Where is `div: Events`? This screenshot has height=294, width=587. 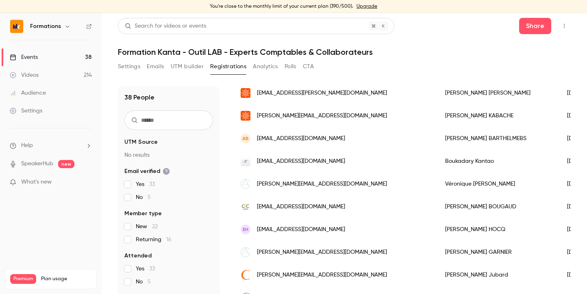 div: Events is located at coordinates (24, 57).